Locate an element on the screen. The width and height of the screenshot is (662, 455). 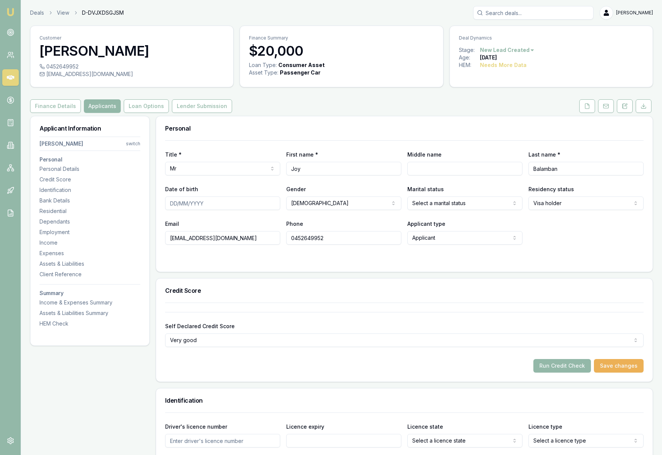
label: First name * is located at coordinates (302, 154).